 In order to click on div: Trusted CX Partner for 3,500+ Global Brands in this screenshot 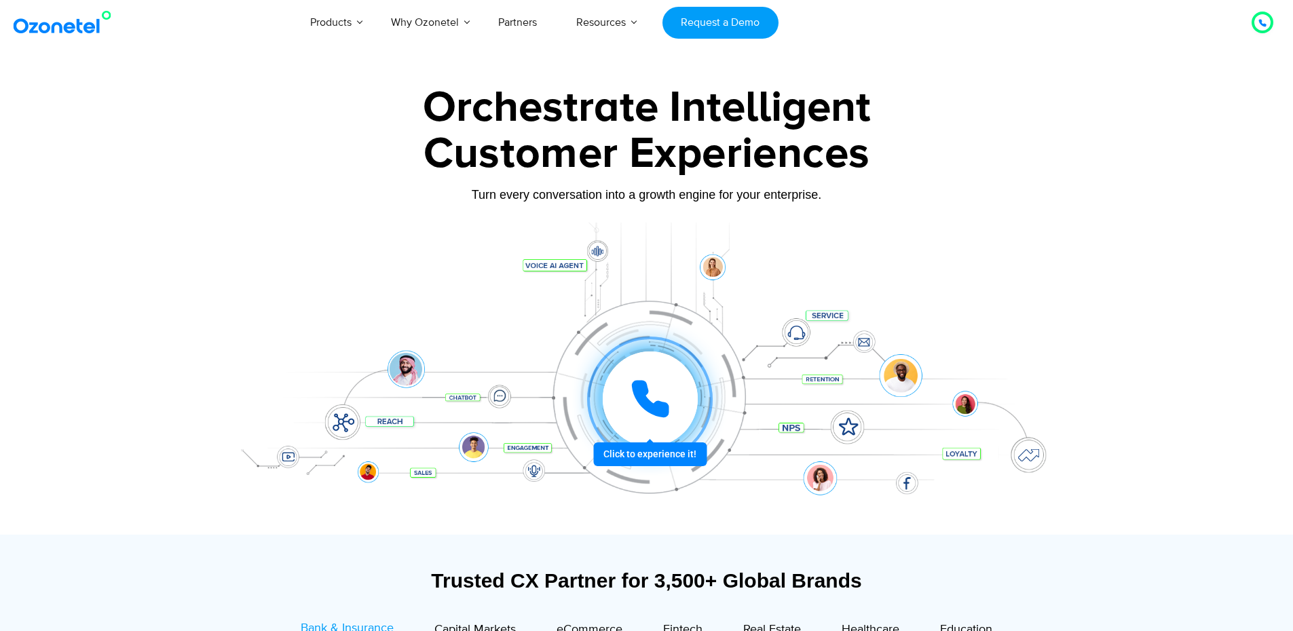, I will do `click(647, 580)`.